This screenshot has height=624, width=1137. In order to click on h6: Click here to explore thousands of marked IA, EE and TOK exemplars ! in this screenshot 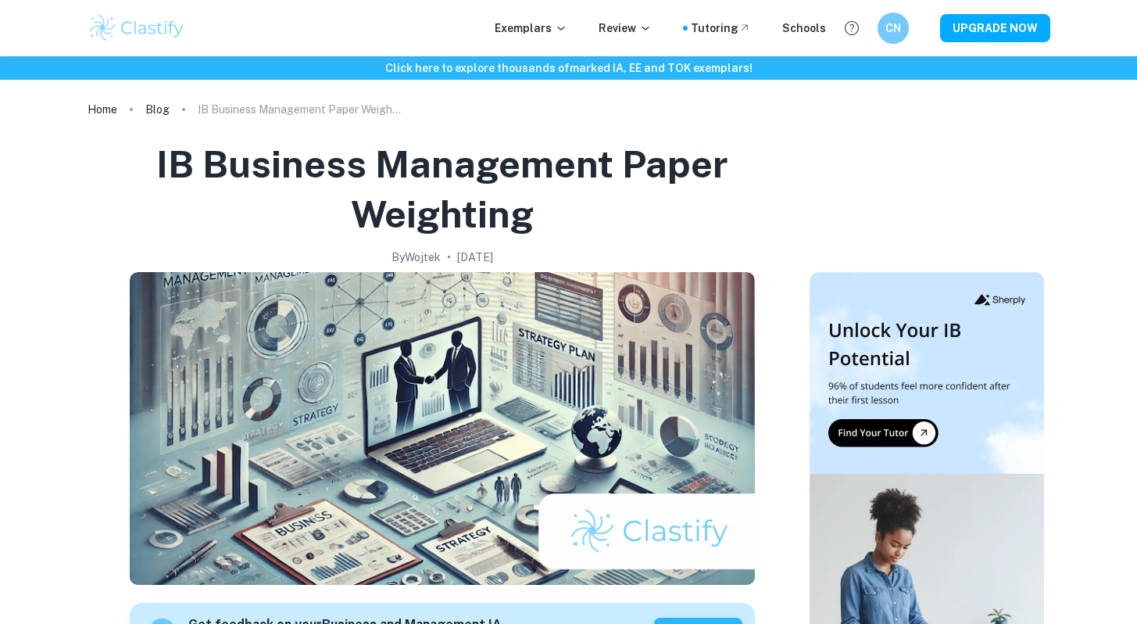, I will do `click(568, 68)`.